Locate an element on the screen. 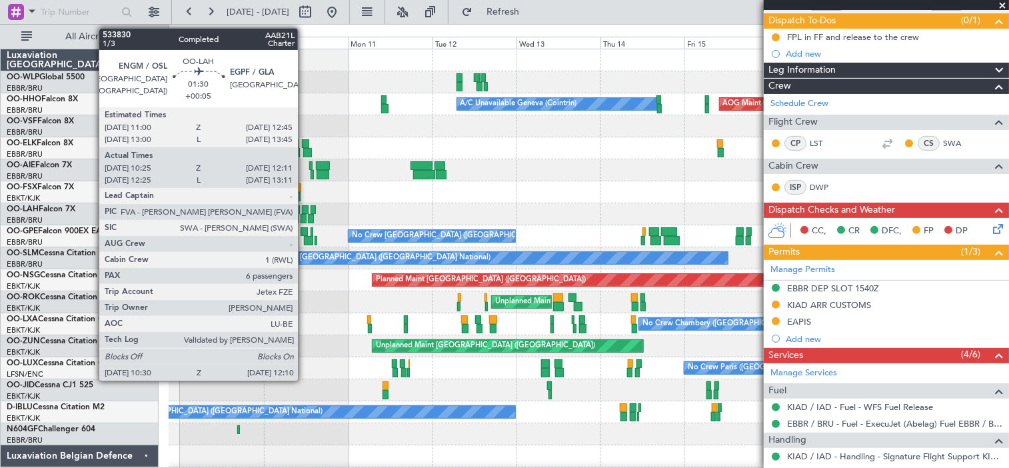 This screenshot has height=468, width=1009. a: Schedule Crew is located at coordinates (799, 104).